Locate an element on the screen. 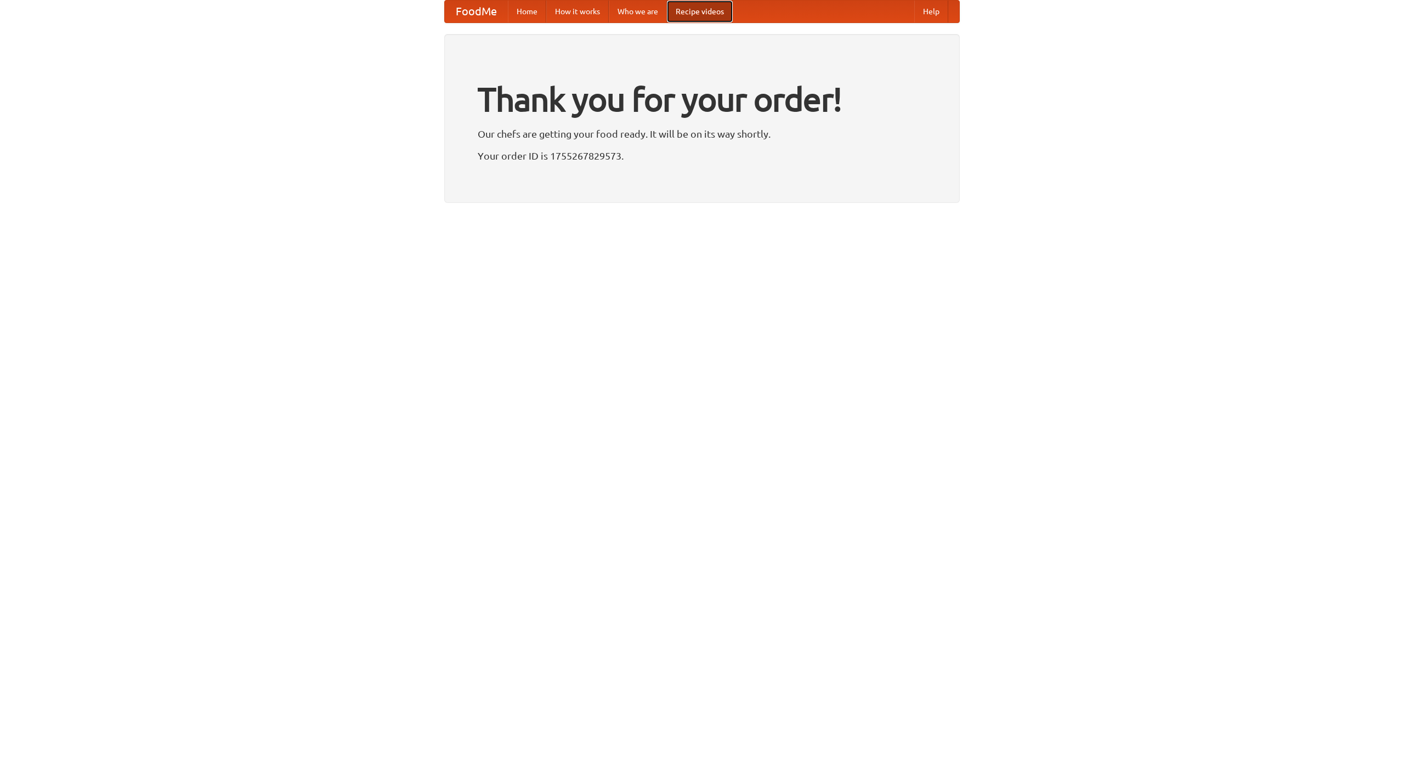  a: Home is located at coordinates (527, 12).